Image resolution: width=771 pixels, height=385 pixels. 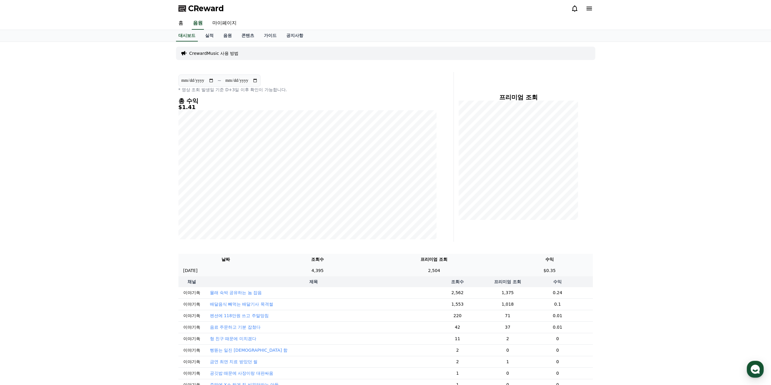 I want to click on a: 대시보드, so click(x=187, y=36).